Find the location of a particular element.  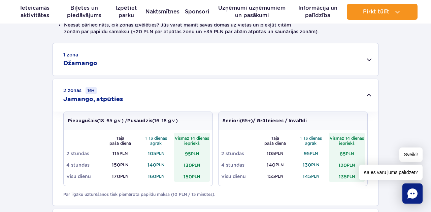

font: 16+ is located at coordinates (91, 90).